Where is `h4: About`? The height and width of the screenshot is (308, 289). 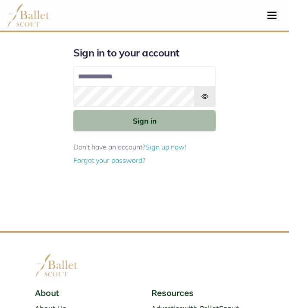 h4: About is located at coordinates (86, 293).